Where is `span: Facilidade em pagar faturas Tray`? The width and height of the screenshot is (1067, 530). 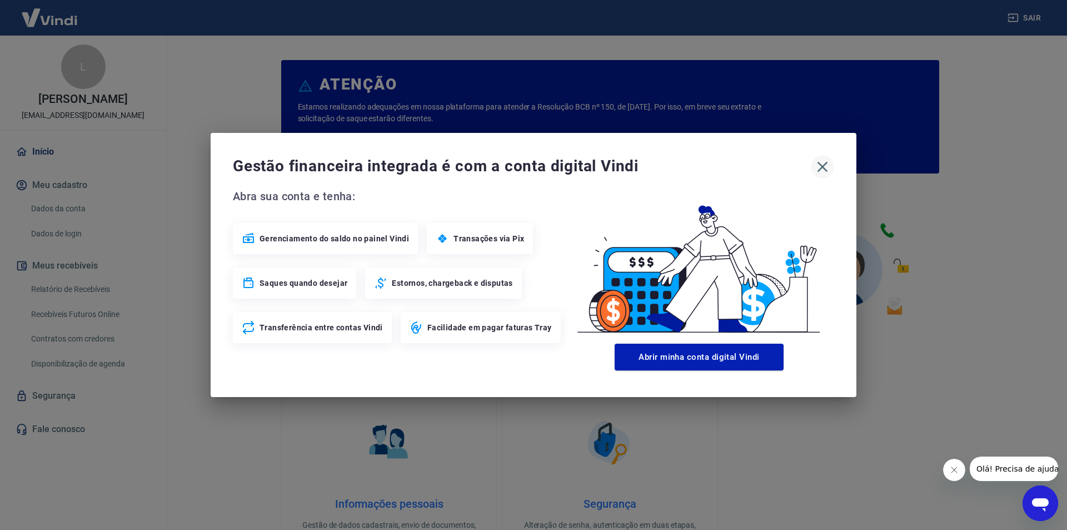 span: Facilidade em pagar faturas Tray is located at coordinates (490, 327).